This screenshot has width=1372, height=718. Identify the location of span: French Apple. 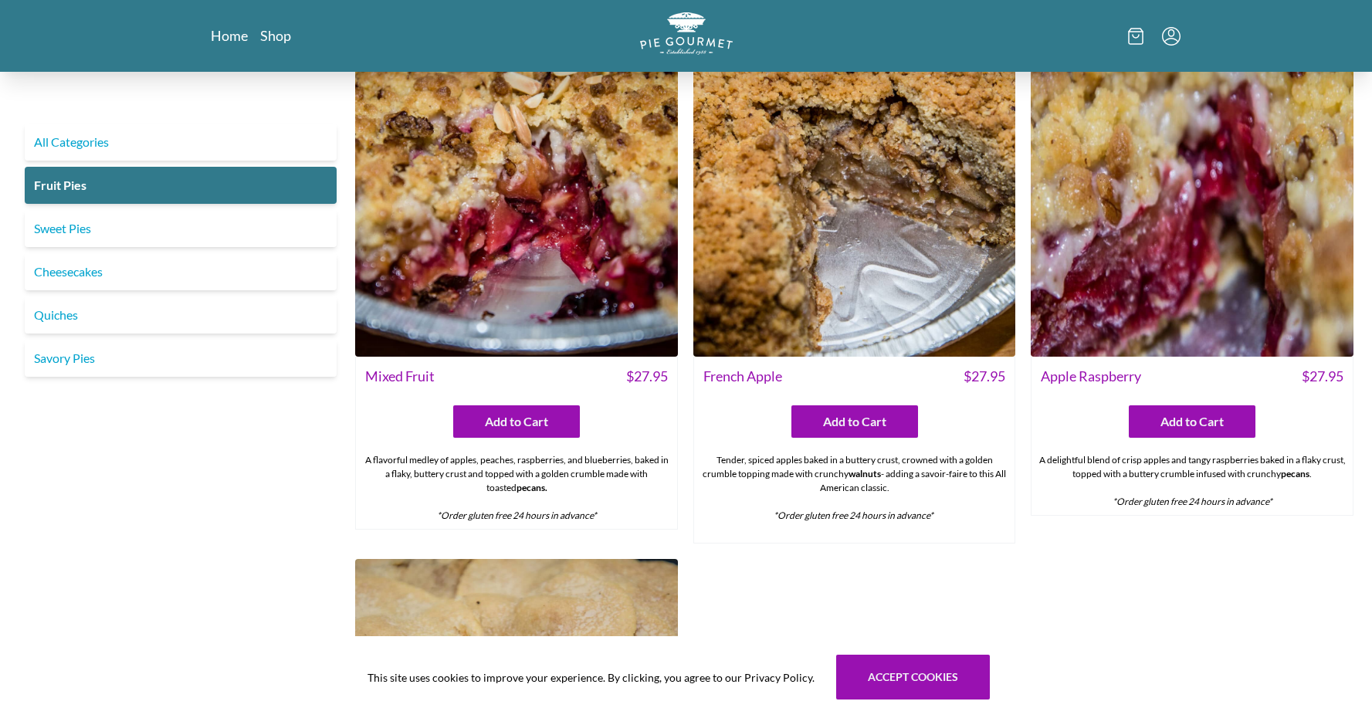
(743, 376).